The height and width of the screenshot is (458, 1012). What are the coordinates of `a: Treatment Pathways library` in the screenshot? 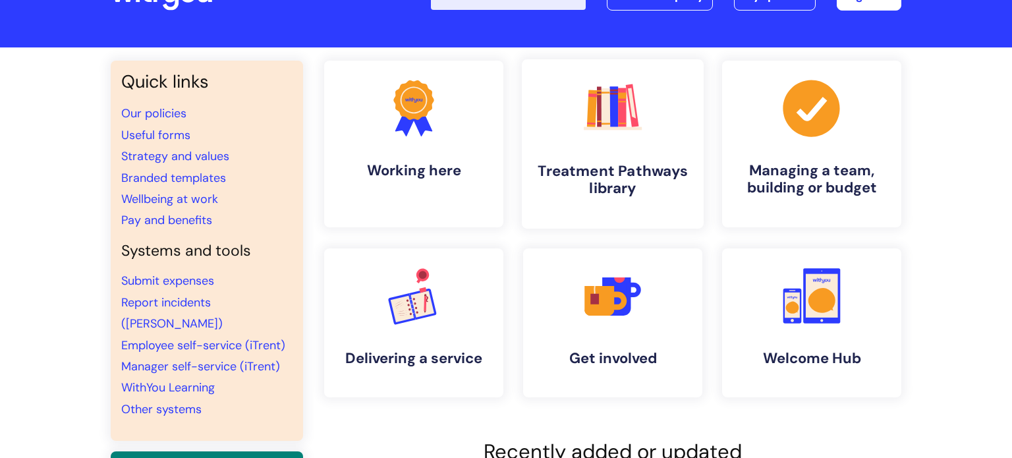 It's located at (613, 144).